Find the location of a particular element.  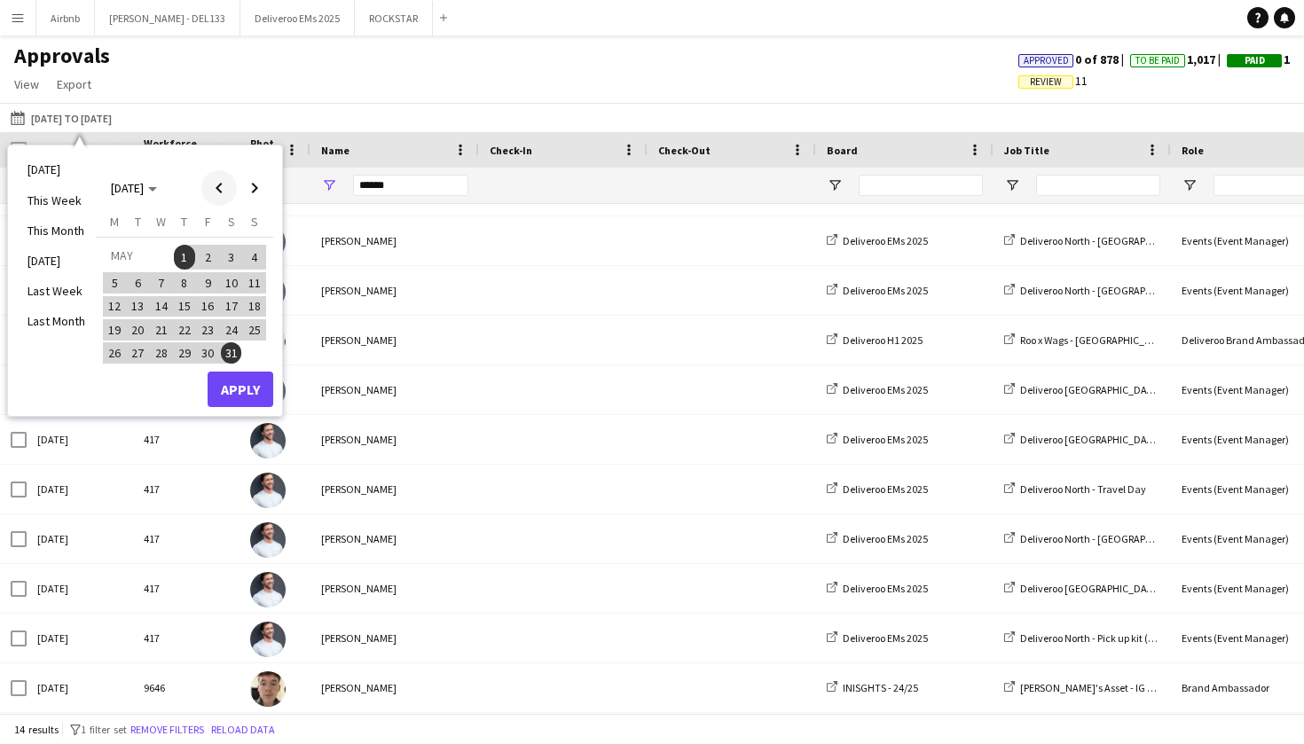

span: M is located at coordinates (114, 222).